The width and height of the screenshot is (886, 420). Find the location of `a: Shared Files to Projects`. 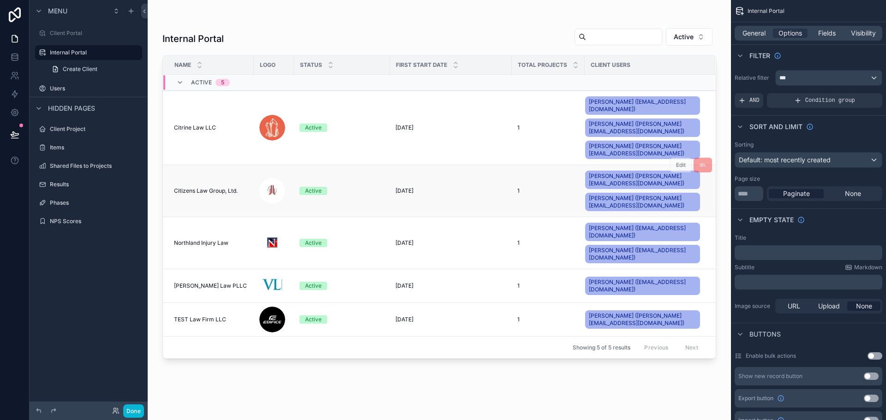

a: Shared Files to Projects is located at coordinates (89, 166).